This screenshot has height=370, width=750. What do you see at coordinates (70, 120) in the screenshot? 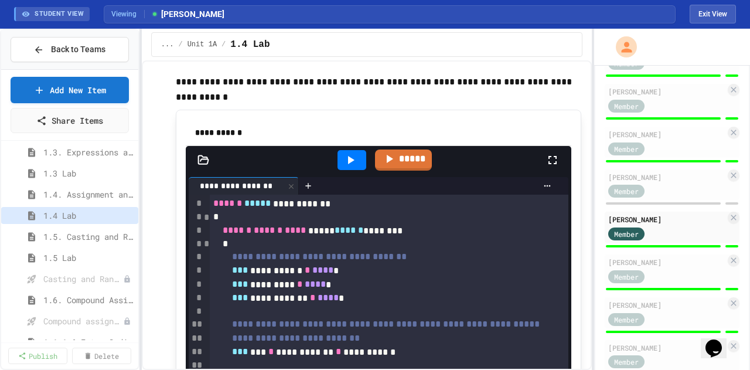
I see `a: Share Items` at bounding box center [70, 120].